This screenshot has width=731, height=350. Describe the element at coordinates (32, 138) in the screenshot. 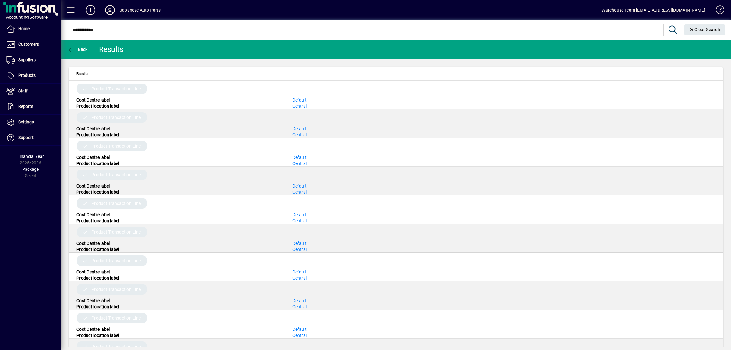

I see `a: Support` at that location.